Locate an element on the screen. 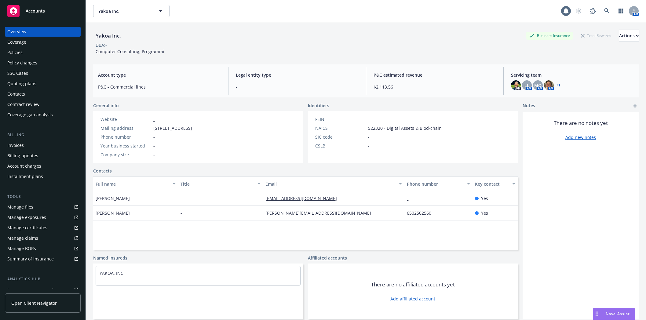 This screenshot has height=320, width=646. div: Policy changes is located at coordinates (22, 63).